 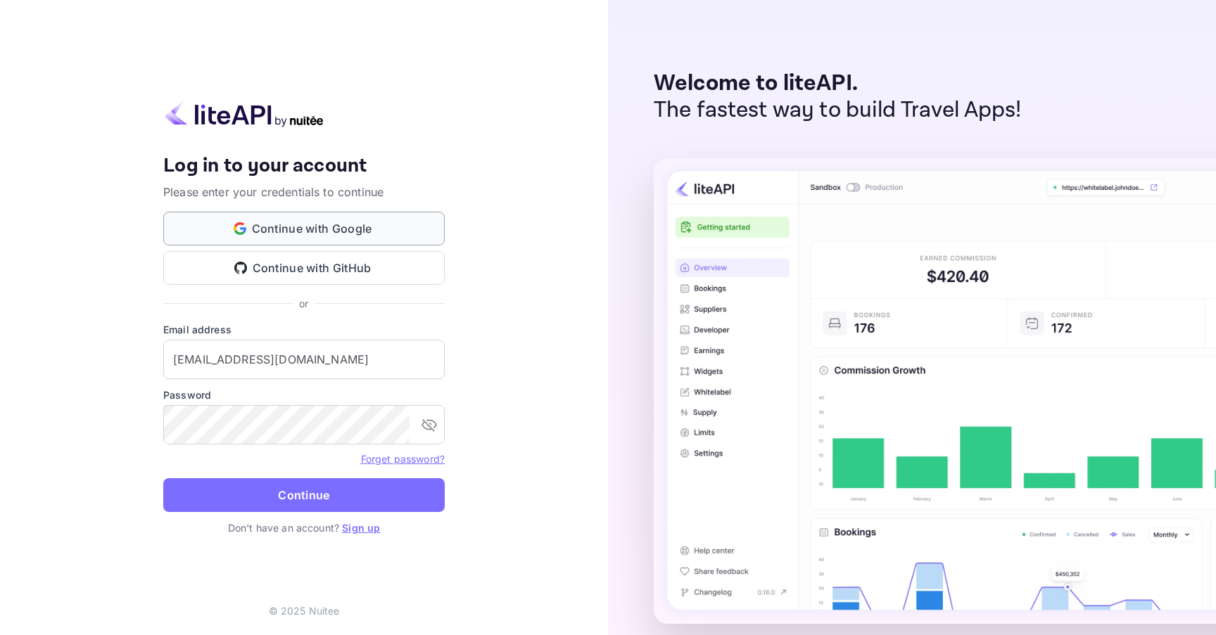 What do you see at coordinates (304, 495) in the screenshot?
I see `button: Continue` at bounding box center [304, 495].